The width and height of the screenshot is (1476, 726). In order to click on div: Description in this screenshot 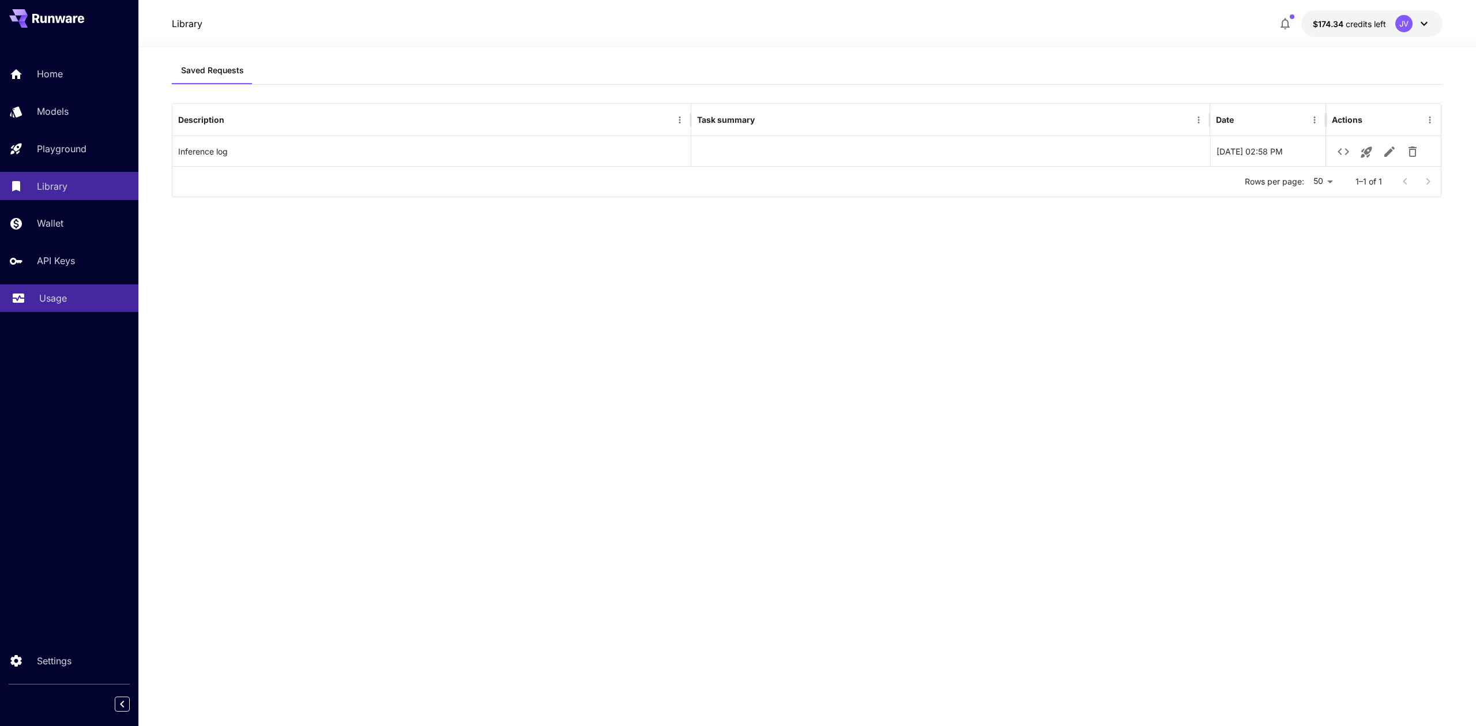, I will do `click(201, 119)`.